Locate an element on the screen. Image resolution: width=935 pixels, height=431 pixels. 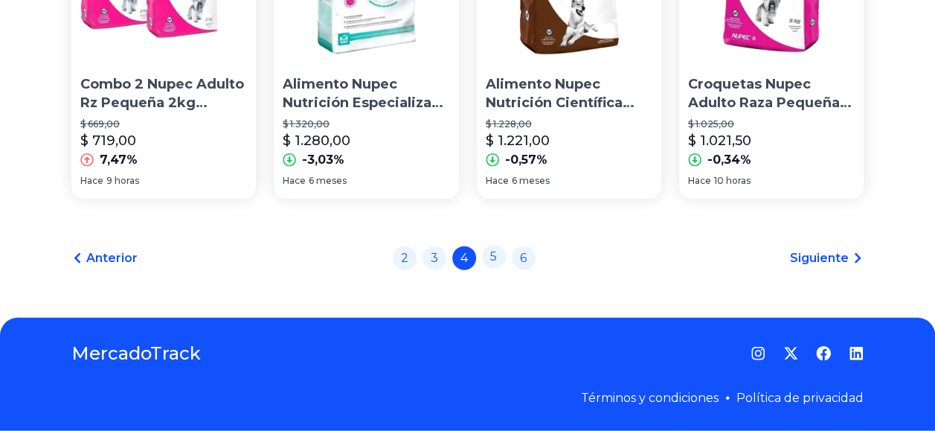
a: 2 is located at coordinates (405, 258).